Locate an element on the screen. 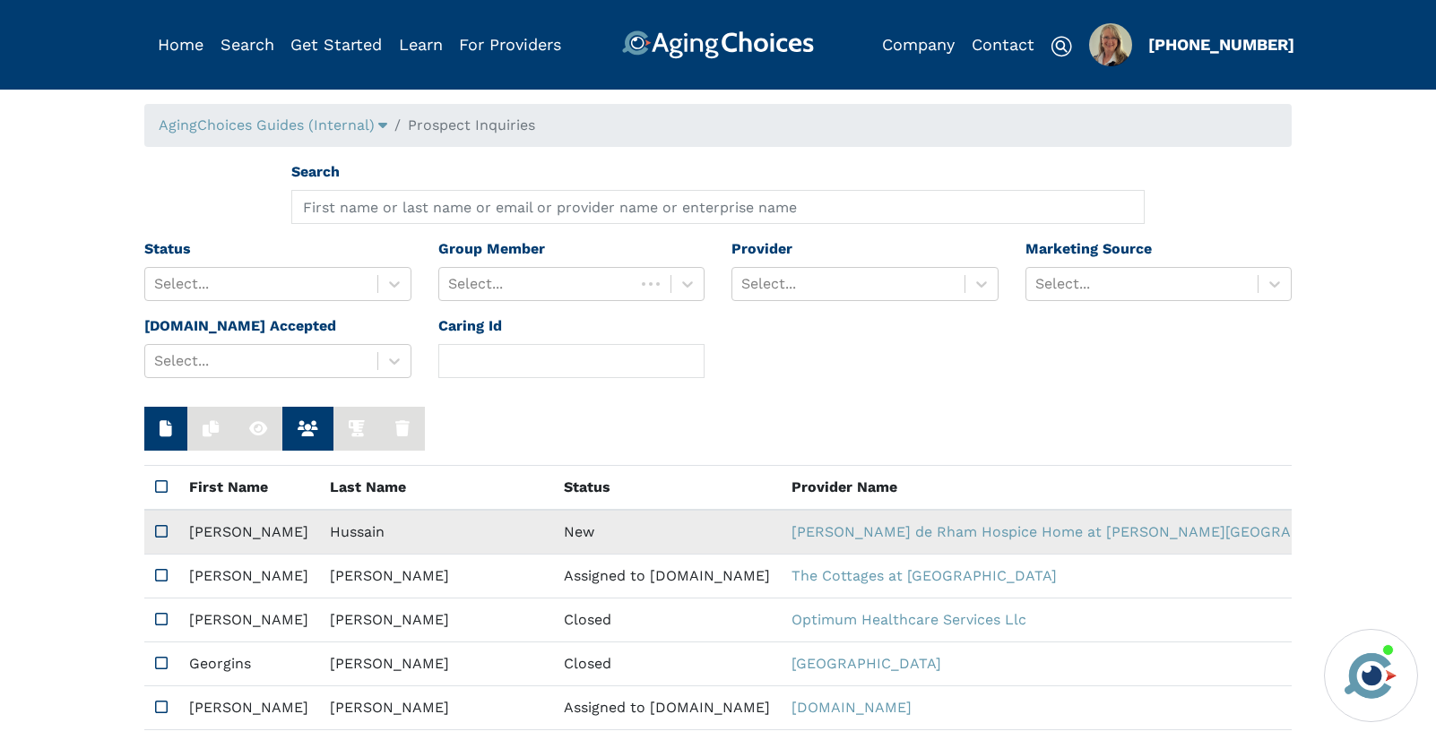 Image resolution: width=1436 pixels, height=740 pixels. th: Status is located at coordinates (667, 489).